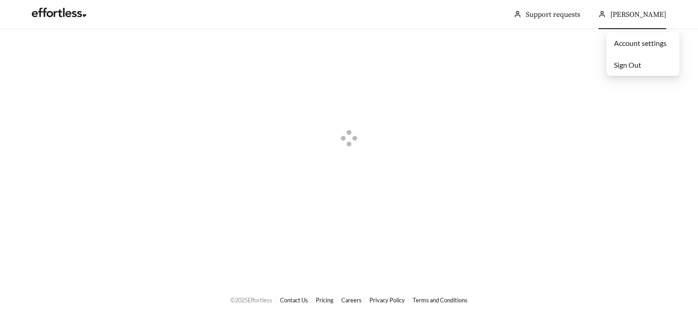  I want to click on a: Careers, so click(352, 300).